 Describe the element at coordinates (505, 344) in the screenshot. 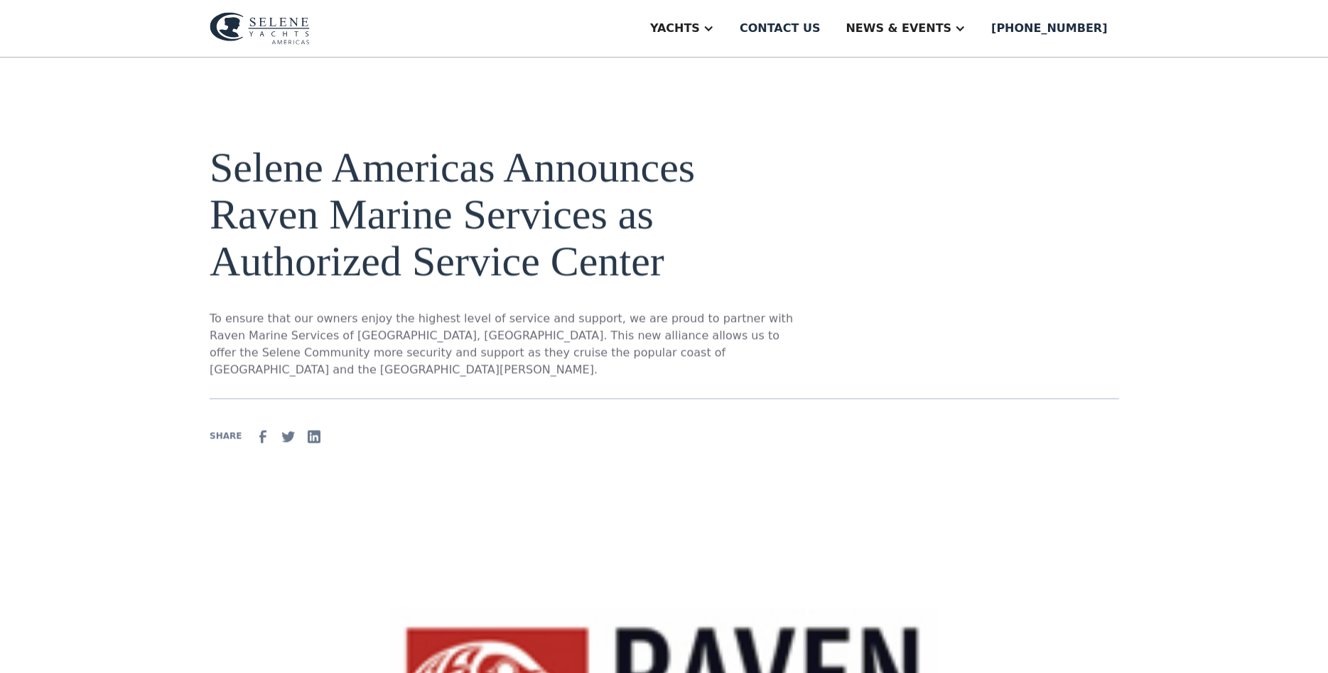

I see `p: To ensure that our owners enjoy the highest level of service and support, we are proud to partner...` at that location.